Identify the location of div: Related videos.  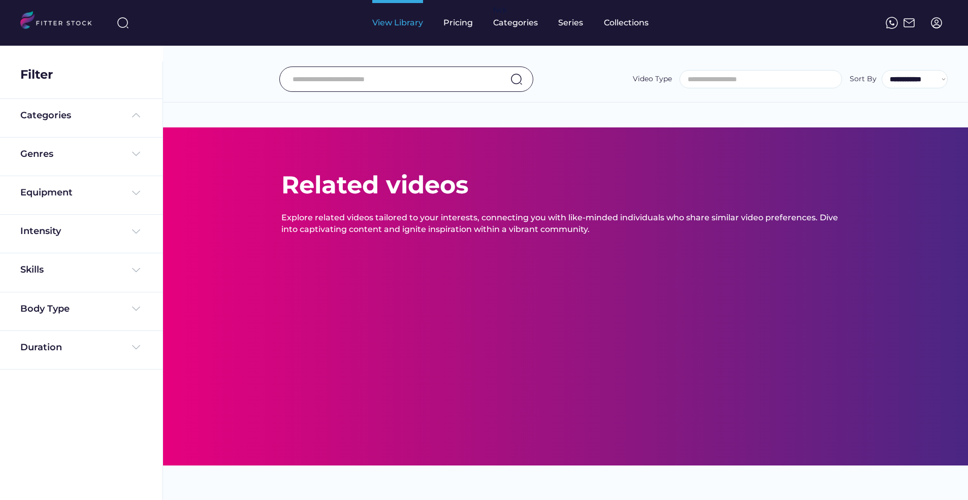
(375, 185).